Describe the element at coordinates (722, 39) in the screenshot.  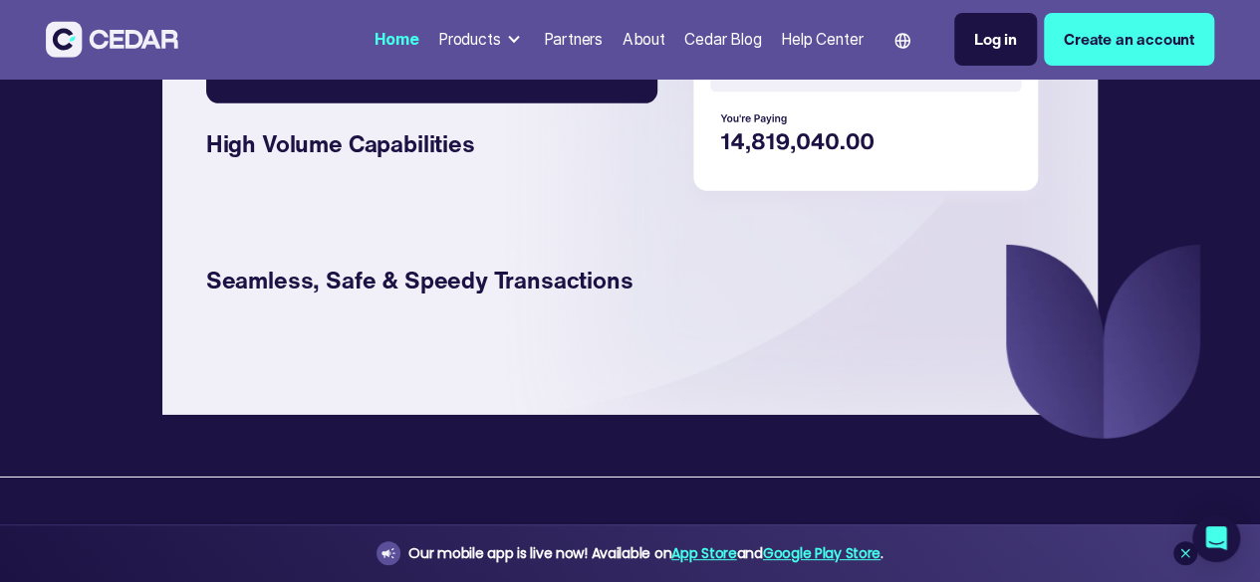
I see `div: Cedar Blog` at that location.